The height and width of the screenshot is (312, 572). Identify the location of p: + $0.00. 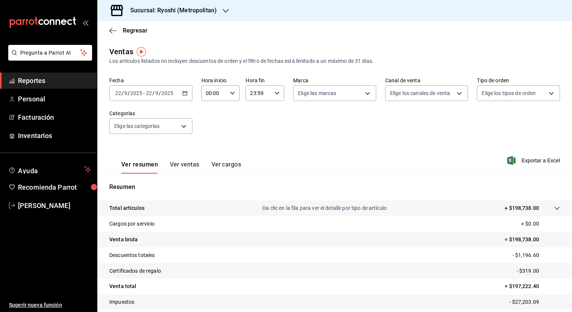
(540, 224).